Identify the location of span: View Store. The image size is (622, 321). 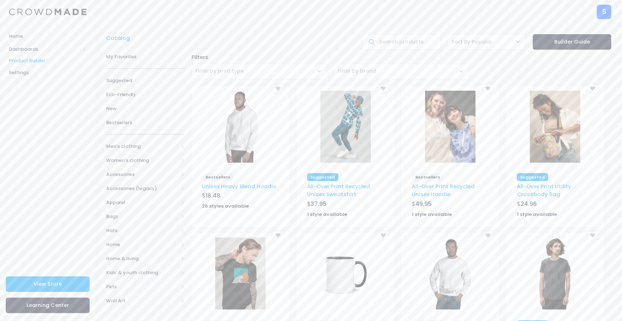
(48, 284).